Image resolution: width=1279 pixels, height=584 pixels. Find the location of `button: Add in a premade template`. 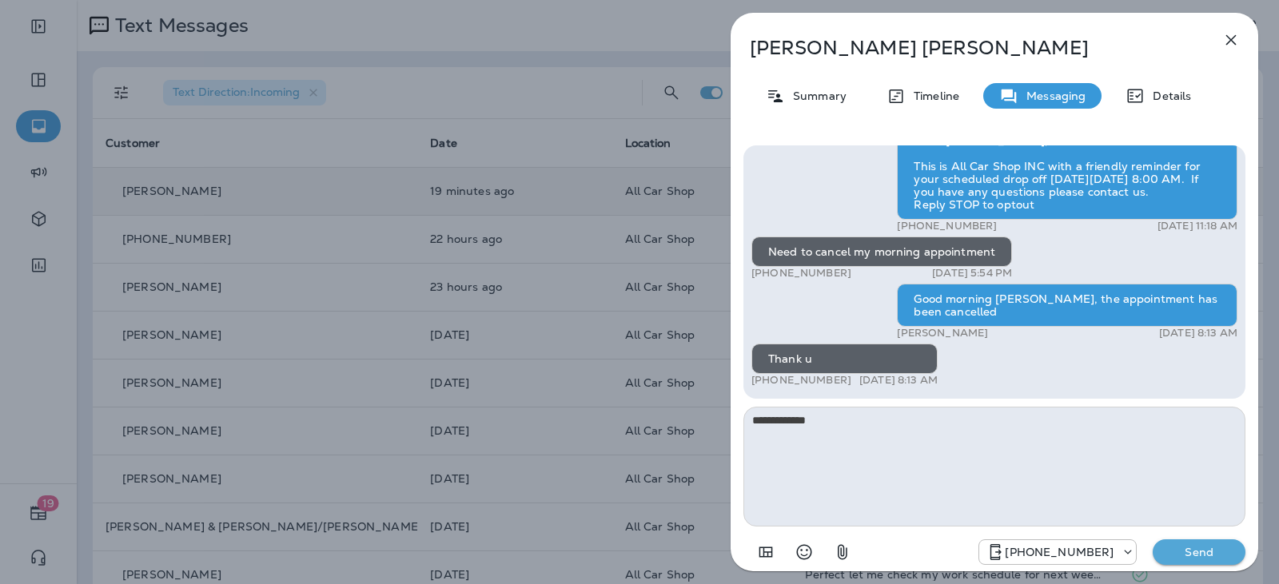

button: Add in a premade template is located at coordinates (766, 552).